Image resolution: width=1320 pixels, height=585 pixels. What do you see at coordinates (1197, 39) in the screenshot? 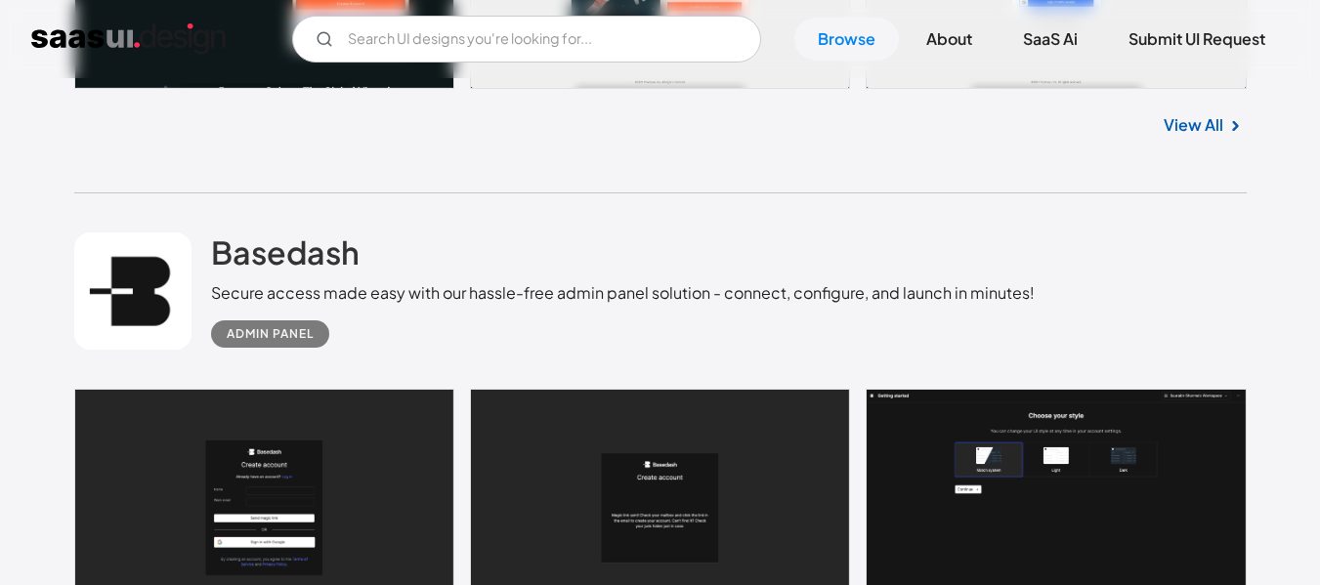
I see `a: Submit UI Request` at bounding box center [1197, 39].